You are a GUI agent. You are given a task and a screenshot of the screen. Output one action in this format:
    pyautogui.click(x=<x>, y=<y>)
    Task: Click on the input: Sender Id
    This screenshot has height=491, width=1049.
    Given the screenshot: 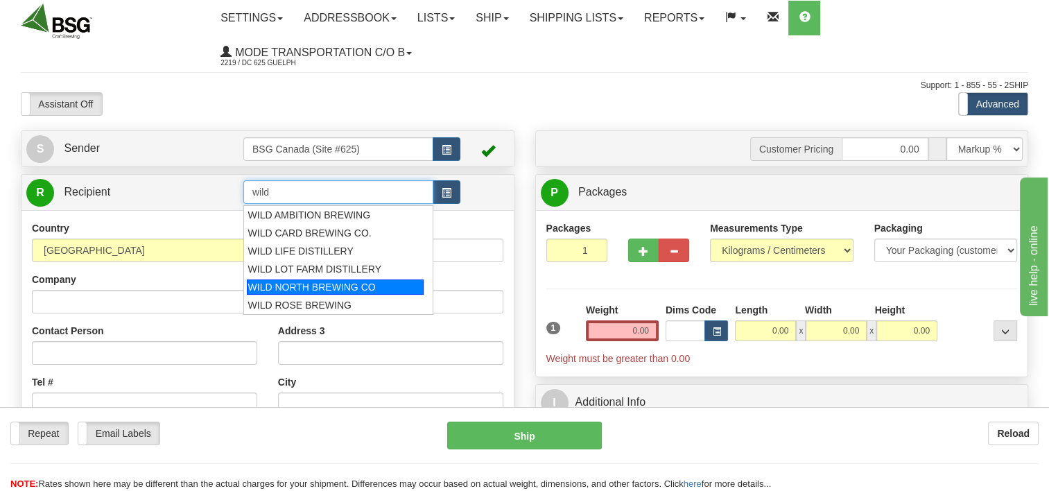 What is the action you would take?
    pyautogui.click(x=338, y=149)
    